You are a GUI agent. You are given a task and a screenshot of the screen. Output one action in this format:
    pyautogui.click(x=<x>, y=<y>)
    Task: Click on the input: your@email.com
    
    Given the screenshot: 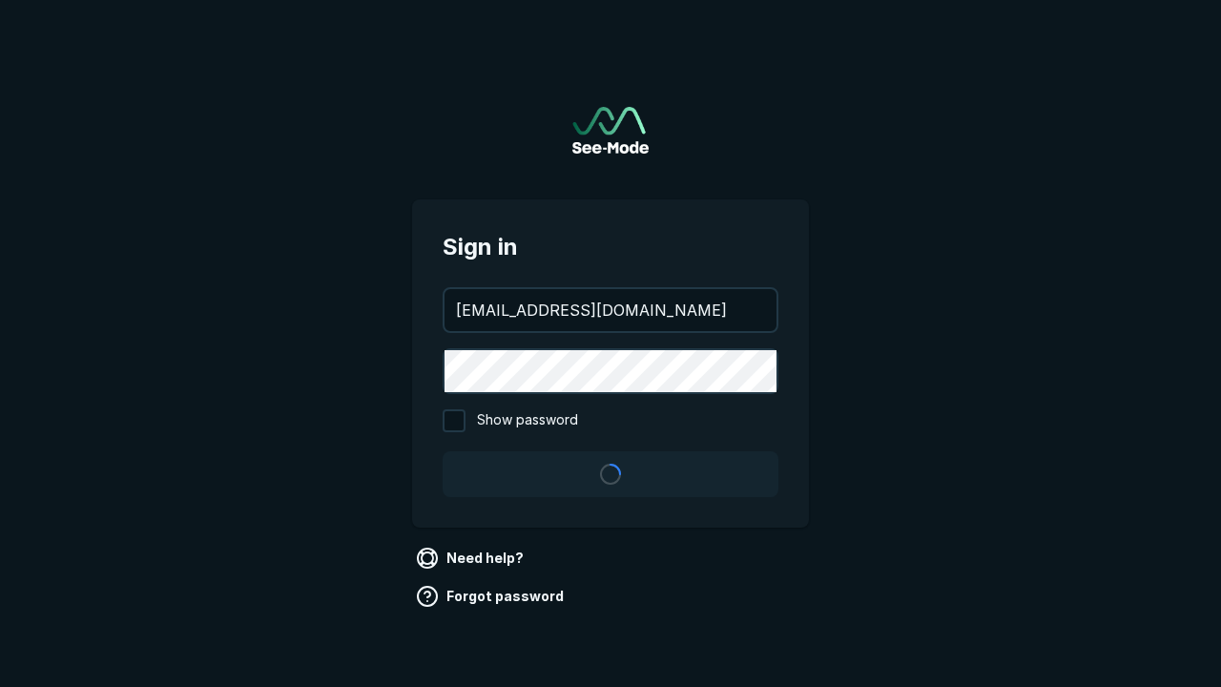 What is the action you would take?
    pyautogui.click(x=611, y=310)
    